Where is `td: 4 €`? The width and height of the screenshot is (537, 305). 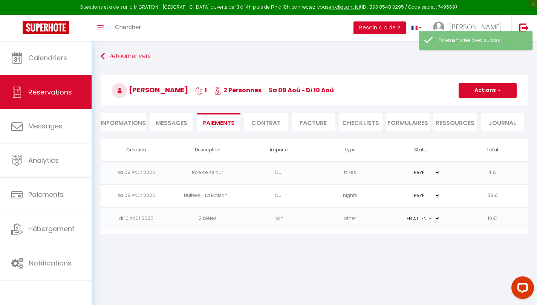 td: 4 € is located at coordinates (492, 173).